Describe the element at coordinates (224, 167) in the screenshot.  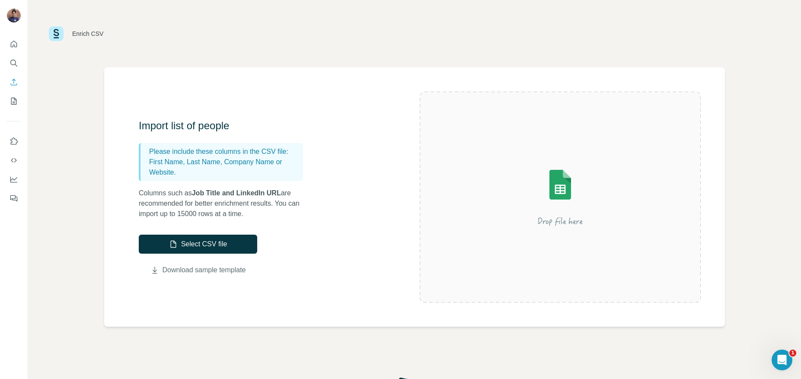
I see `p: First Name, Last Name, Company Name or Website.` at that location.